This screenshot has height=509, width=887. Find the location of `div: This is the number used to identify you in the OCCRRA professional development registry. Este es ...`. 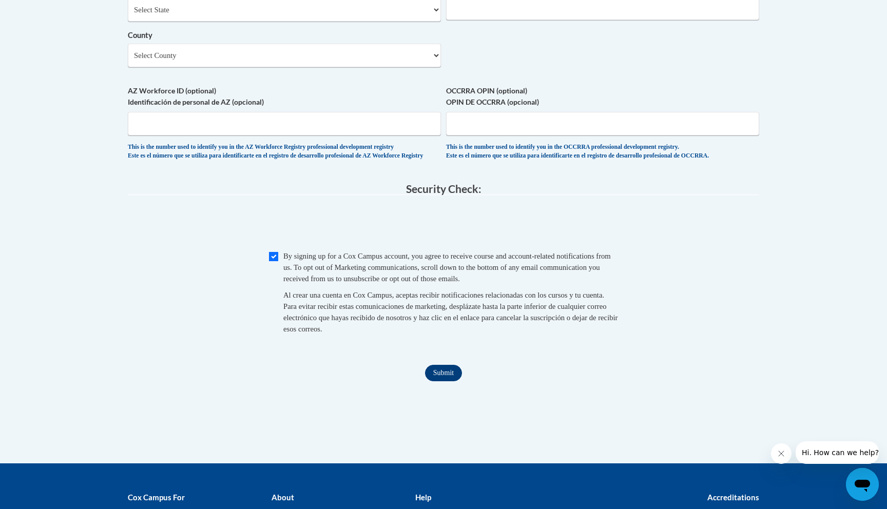

div: This is the number used to identify you in the OCCRRA professional development registry. Este es ... is located at coordinates (603, 152).